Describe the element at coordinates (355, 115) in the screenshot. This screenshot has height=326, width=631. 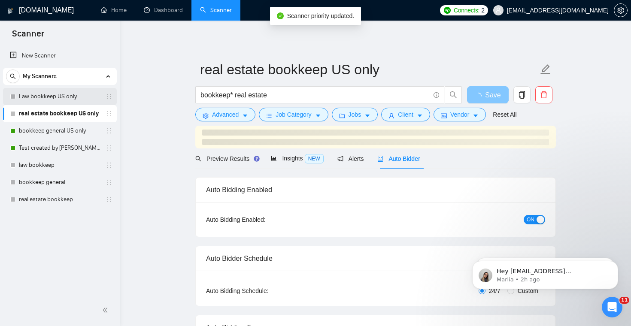
I see `span: Jobs` at that location.